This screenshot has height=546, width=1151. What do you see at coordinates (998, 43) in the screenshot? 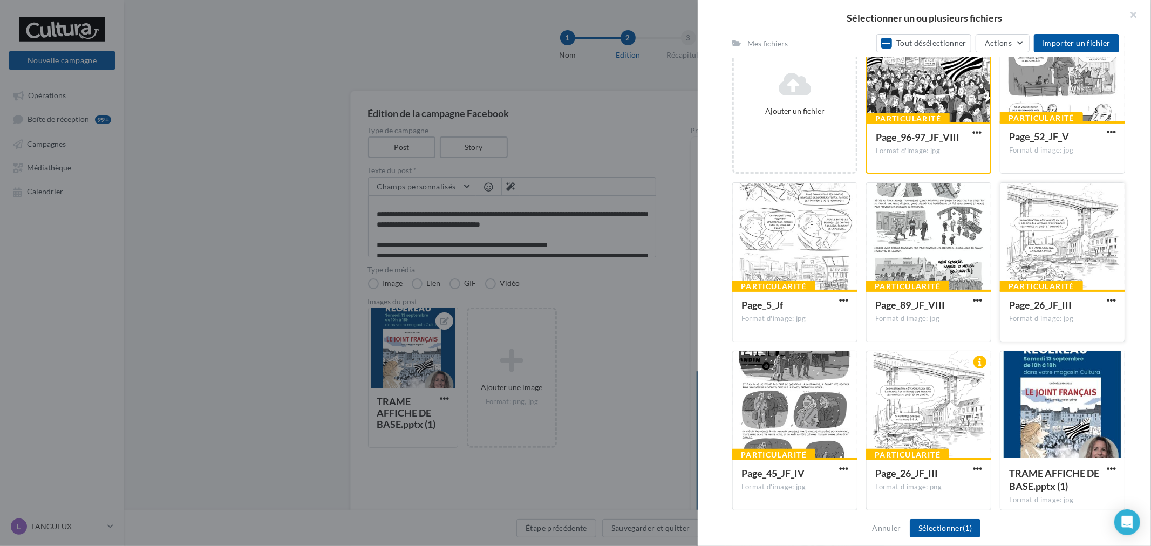
I see `span: Actions` at bounding box center [998, 43].